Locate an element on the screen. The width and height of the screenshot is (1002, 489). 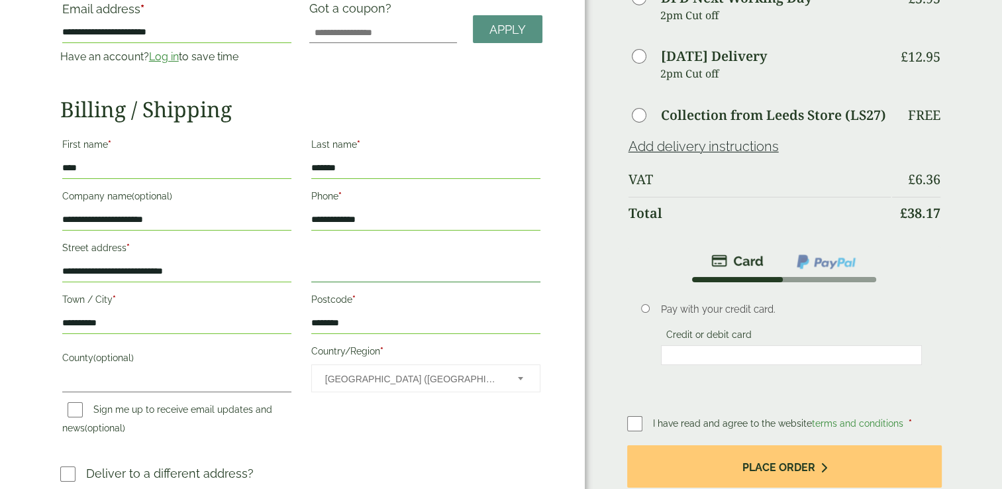
p: Deliver to a different address? is located at coordinates (170, 473).